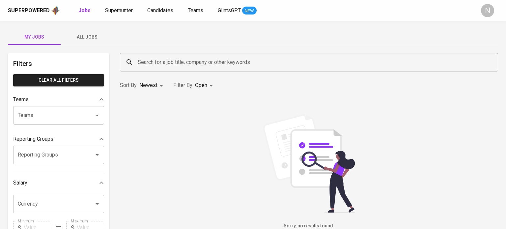 The width and height of the screenshot is (506, 229). I want to click on a: Candidates, so click(161, 11).